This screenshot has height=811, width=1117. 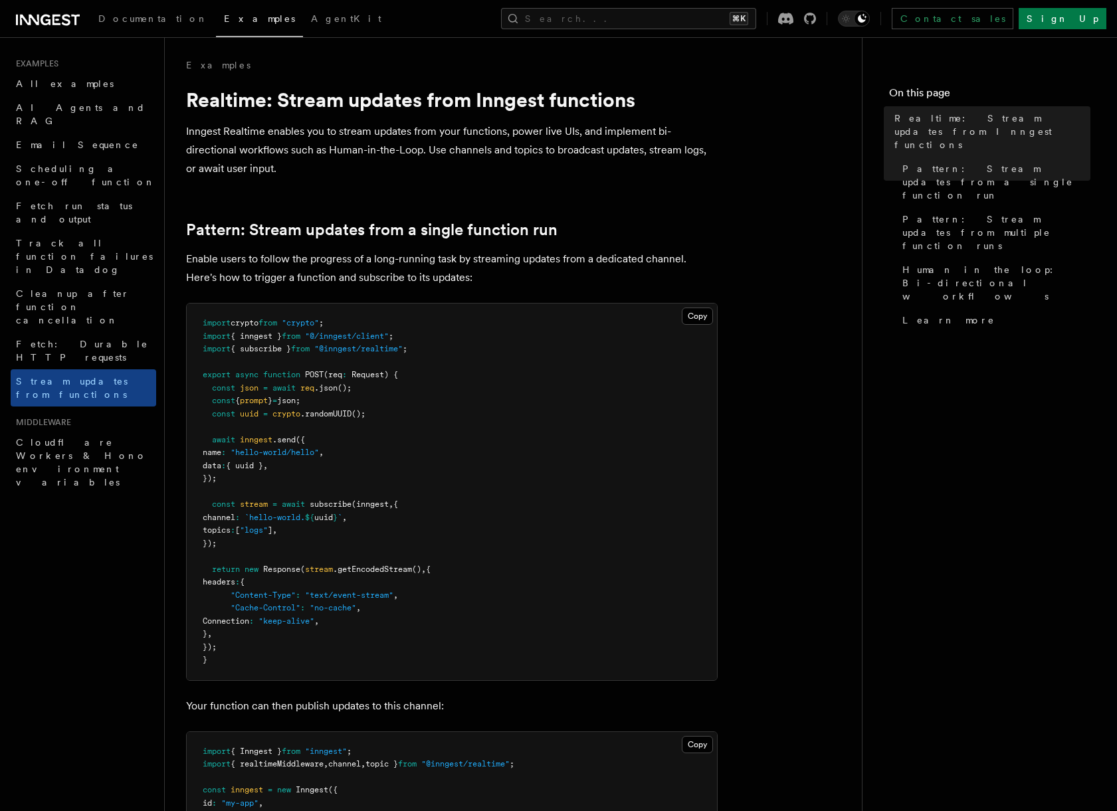 What do you see at coordinates (265, 608) in the screenshot?
I see `span: "Cache-Control"` at bounding box center [265, 608].